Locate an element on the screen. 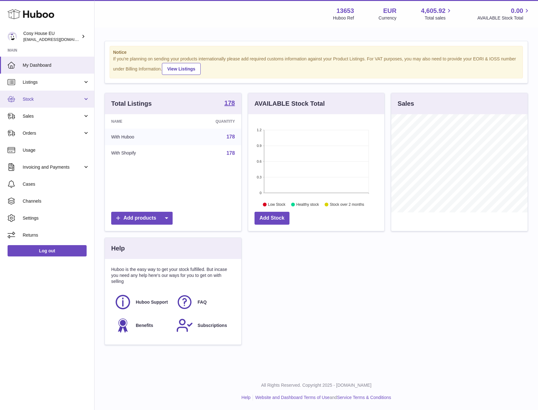 This screenshot has width=538, height=410. p: Huboo is the easy way to get your stock fulfilled. But incase you need any help here's our ways f... is located at coordinates (173, 276).